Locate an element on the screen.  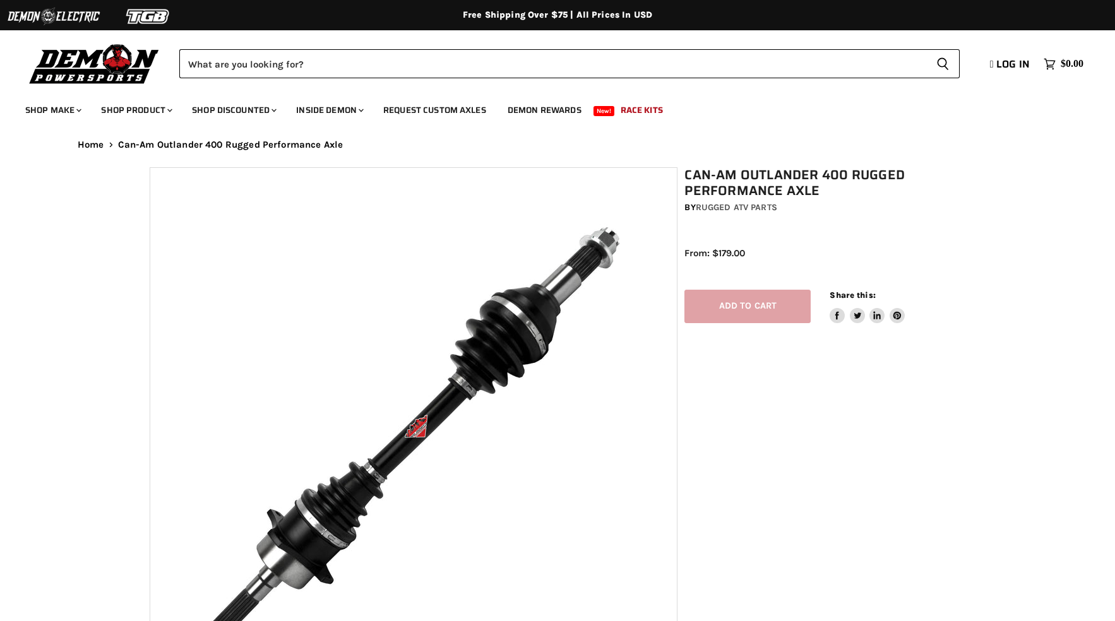
span: New! is located at coordinates (604, 111).